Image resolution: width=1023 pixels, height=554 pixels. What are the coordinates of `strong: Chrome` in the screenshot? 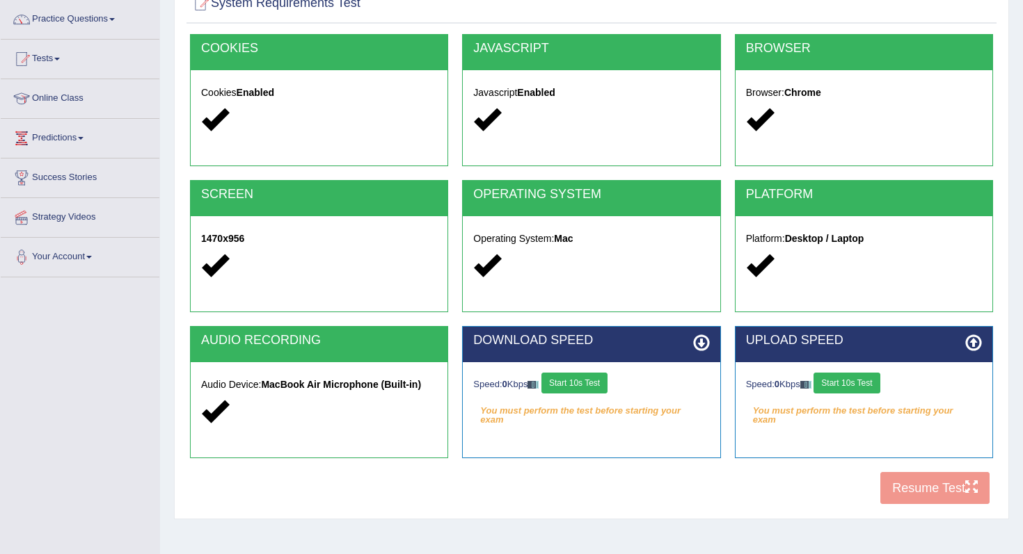 It's located at (802, 93).